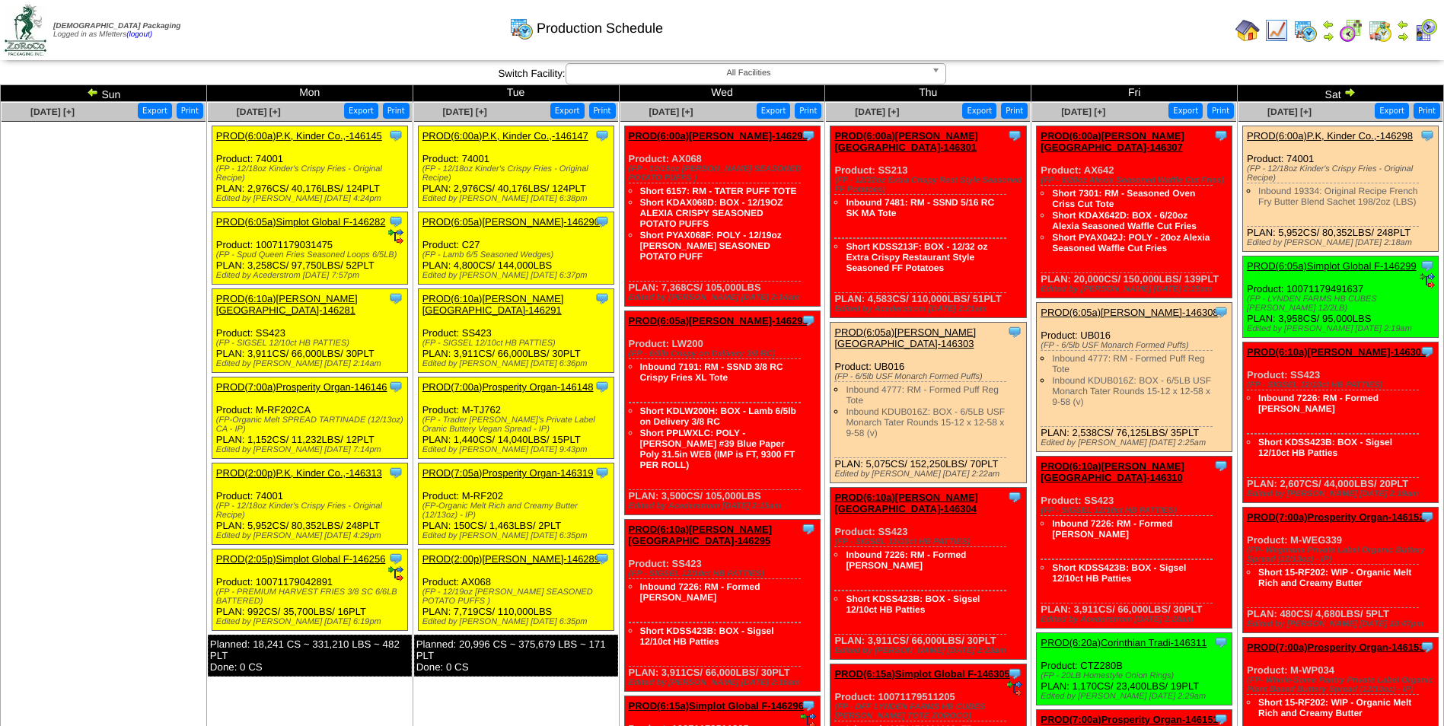 The height and width of the screenshot is (726, 1444). Describe the element at coordinates (925, 423) in the screenshot. I see `a: Inbound KDUB016Z: BOX - 6/5LB USF Monarch Tater Rounds 15-12 x 12-58 x 9-58 (v)` at that location.